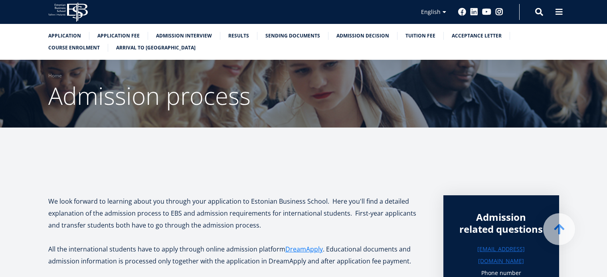 Image resolution: width=607 pixels, height=277 pixels. Describe the element at coordinates (486, 12) in the screenshot. I see `a: Youtube` at that location.